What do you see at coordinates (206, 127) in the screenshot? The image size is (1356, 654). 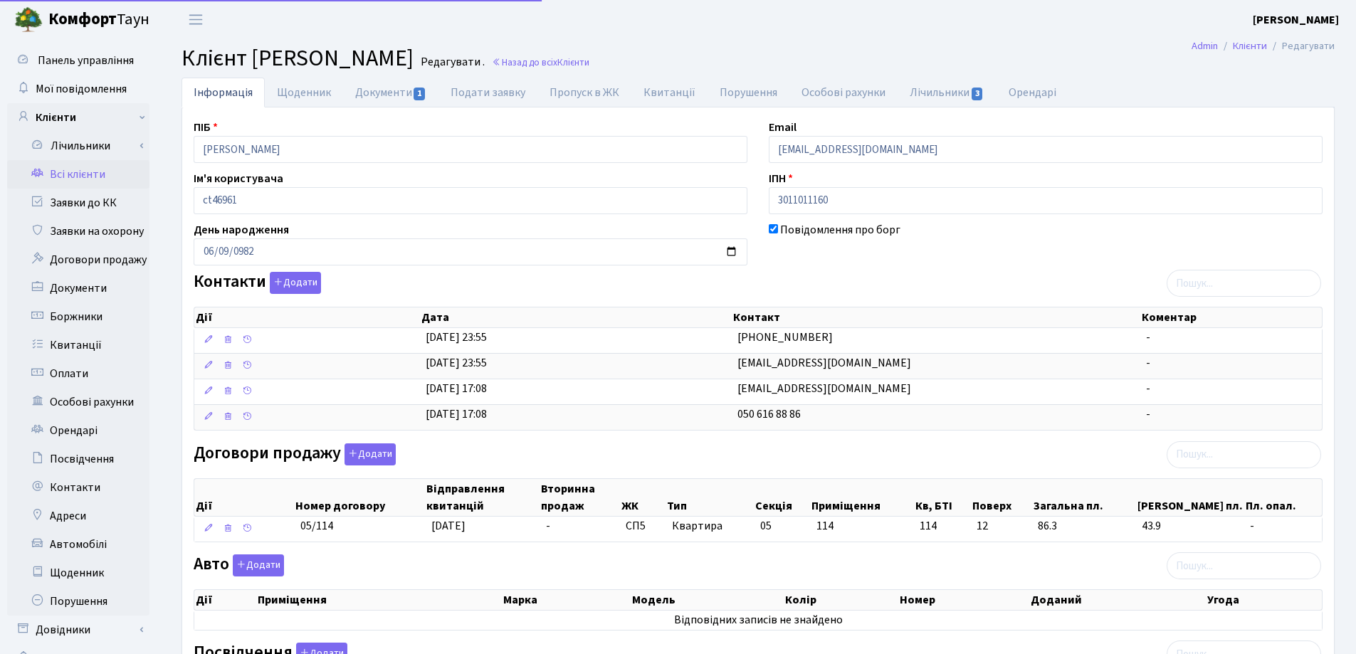 I see `label: ПІБ` at bounding box center [206, 127].